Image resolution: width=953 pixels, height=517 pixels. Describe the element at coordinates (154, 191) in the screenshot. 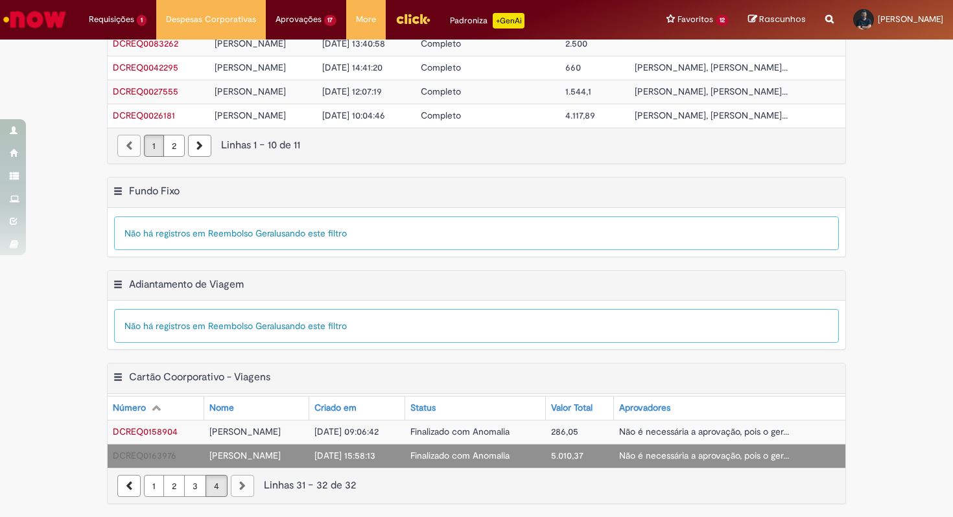

I see `h2: Fundo Fixo` at that location.